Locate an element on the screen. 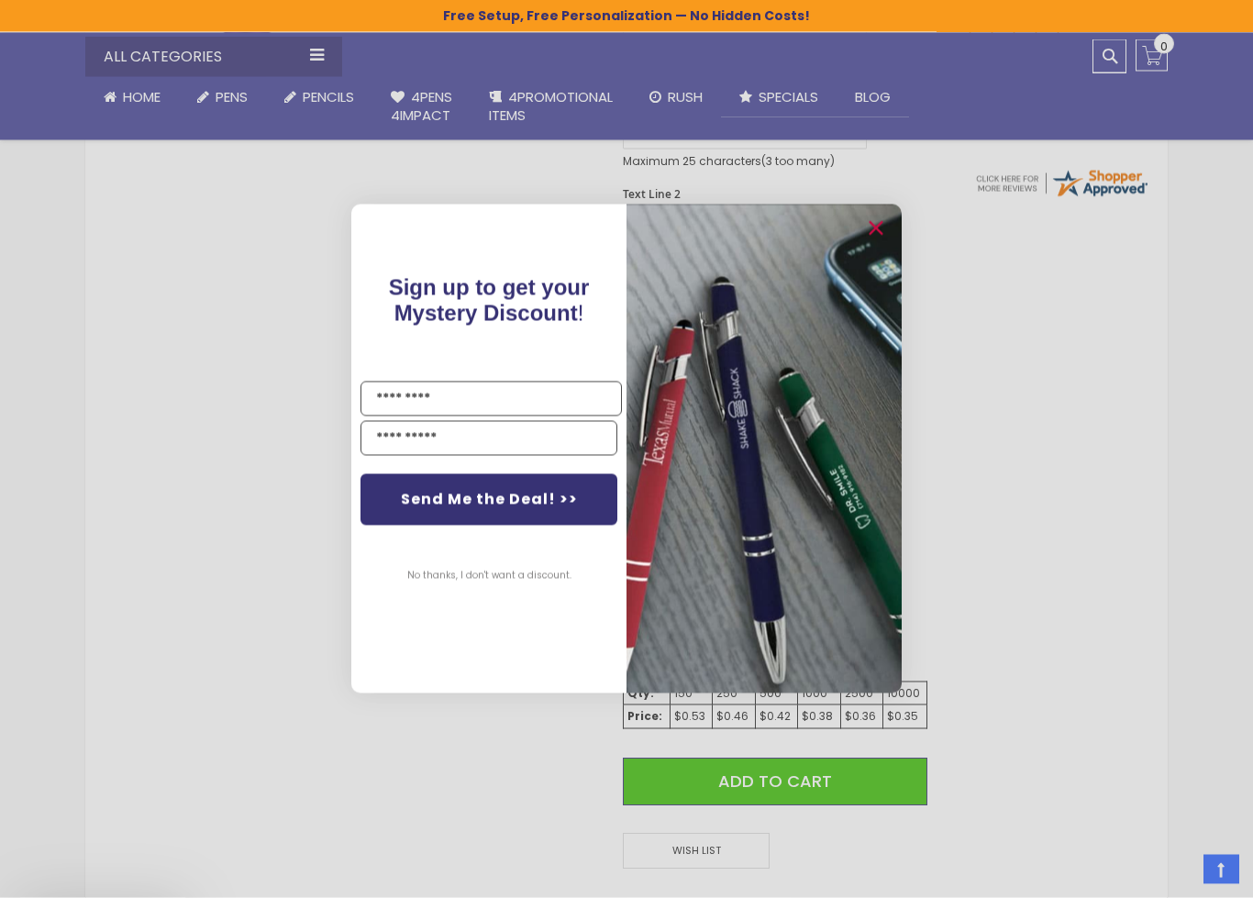 The image size is (1253, 898). button: Send Me the Deal! >> is located at coordinates (489, 500).